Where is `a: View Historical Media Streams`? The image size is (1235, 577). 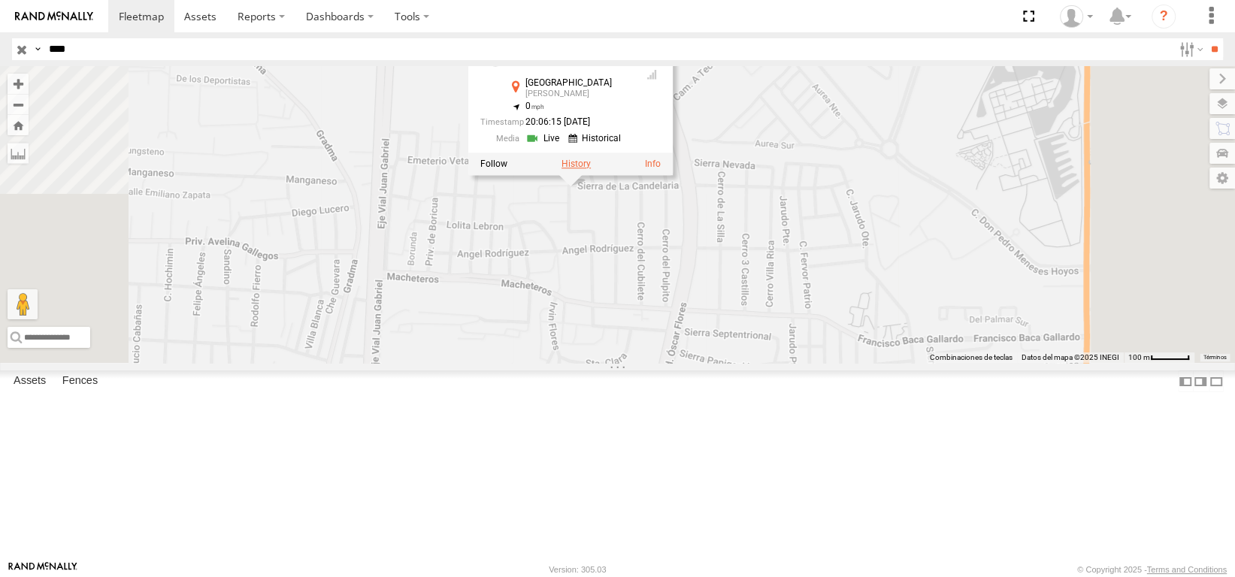
a: View Historical Media Streams is located at coordinates (596, 138).